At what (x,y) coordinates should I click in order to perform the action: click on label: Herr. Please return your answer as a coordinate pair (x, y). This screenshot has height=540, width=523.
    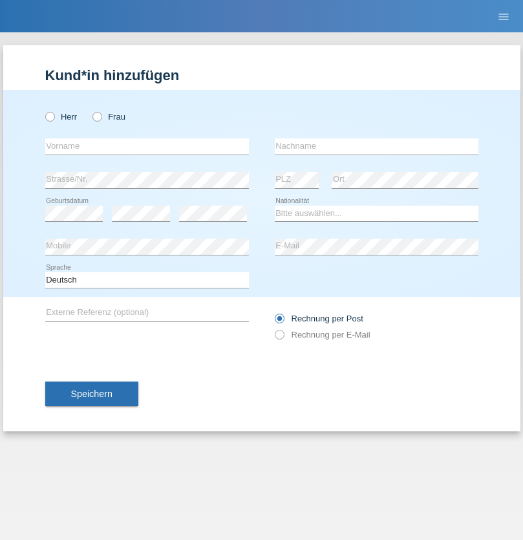
    Looking at the image, I should click on (61, 116).